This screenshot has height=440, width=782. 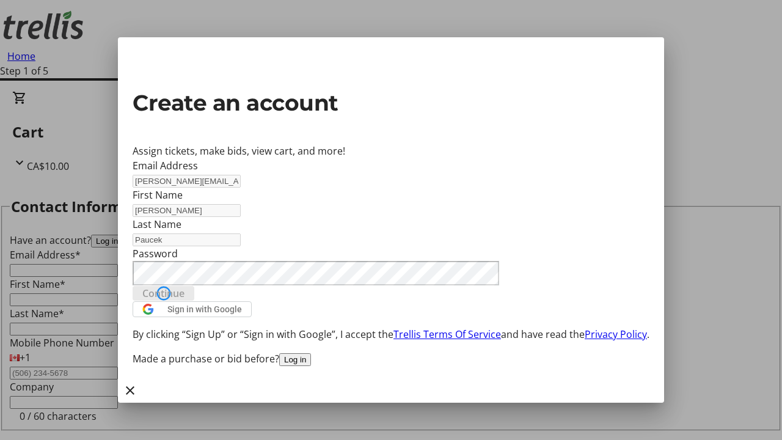 I want to click on div: Assign tickets, make bids, view cart, and more!, so click(x=391, y=151).